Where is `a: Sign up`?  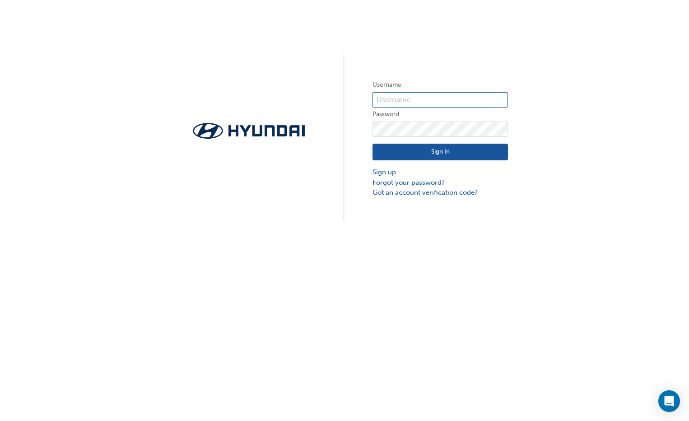 a: Sign up is located at coordinates (440, 172).